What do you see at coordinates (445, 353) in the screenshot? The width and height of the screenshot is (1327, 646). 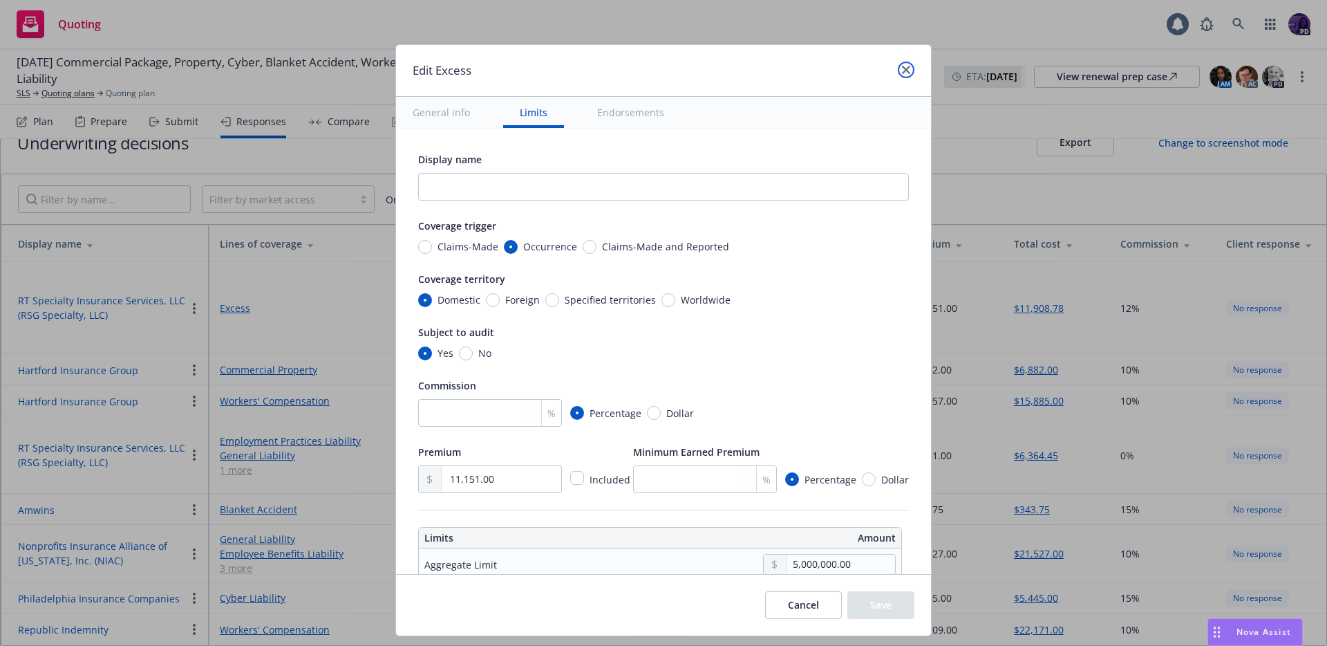 I see `span: Yes` at bounding box center [445, 353].